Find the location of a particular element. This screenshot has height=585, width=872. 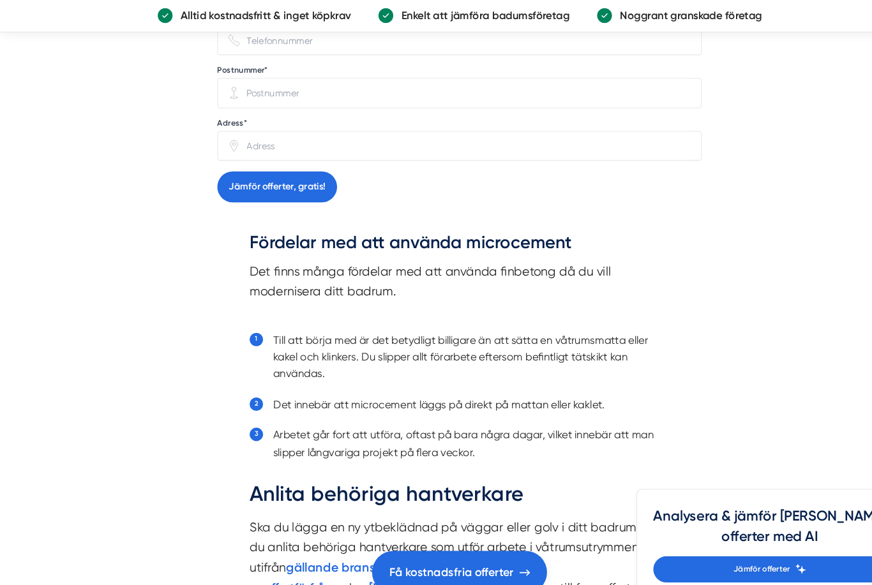

li: Arbetet går fort att utföra, oftast på bara några dagar, vilket innebär att man slipper långvarig... is located at coordinates (447, 422).